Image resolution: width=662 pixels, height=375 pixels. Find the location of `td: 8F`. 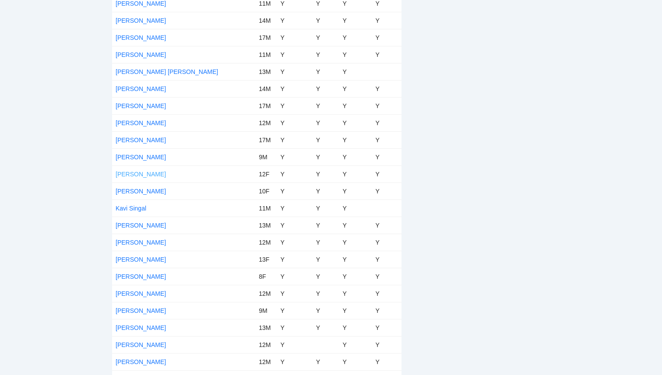

td: 8F is located at coordinates (266, 276).